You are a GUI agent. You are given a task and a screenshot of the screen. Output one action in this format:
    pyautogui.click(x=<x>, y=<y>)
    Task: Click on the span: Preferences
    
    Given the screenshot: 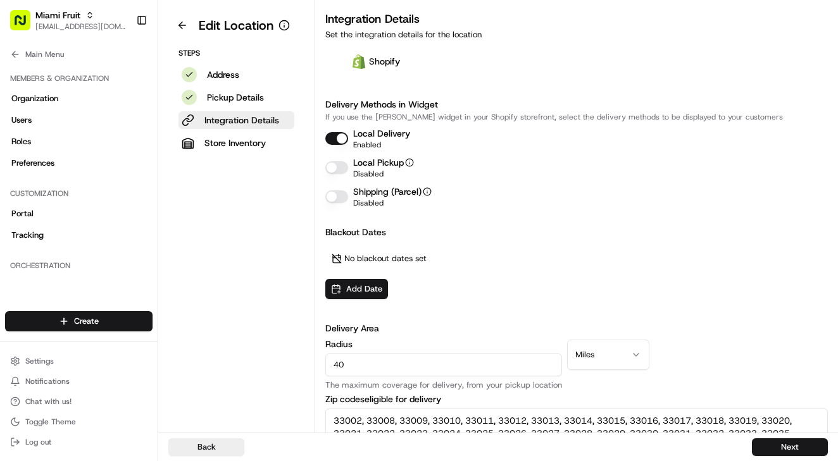 What is the action you would take?
    pyautogui.click(x=33, y=163)
    